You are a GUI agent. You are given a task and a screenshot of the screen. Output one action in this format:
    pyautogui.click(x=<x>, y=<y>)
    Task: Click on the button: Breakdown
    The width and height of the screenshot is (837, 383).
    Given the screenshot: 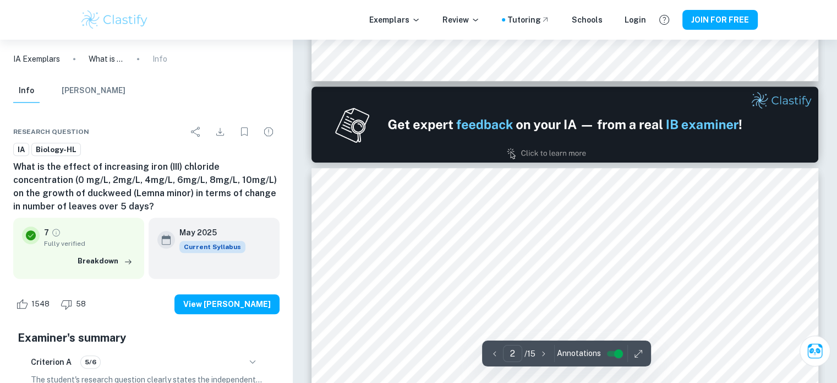 What is the action you would take?
    pyautogui.click(x=105, y=261)
    